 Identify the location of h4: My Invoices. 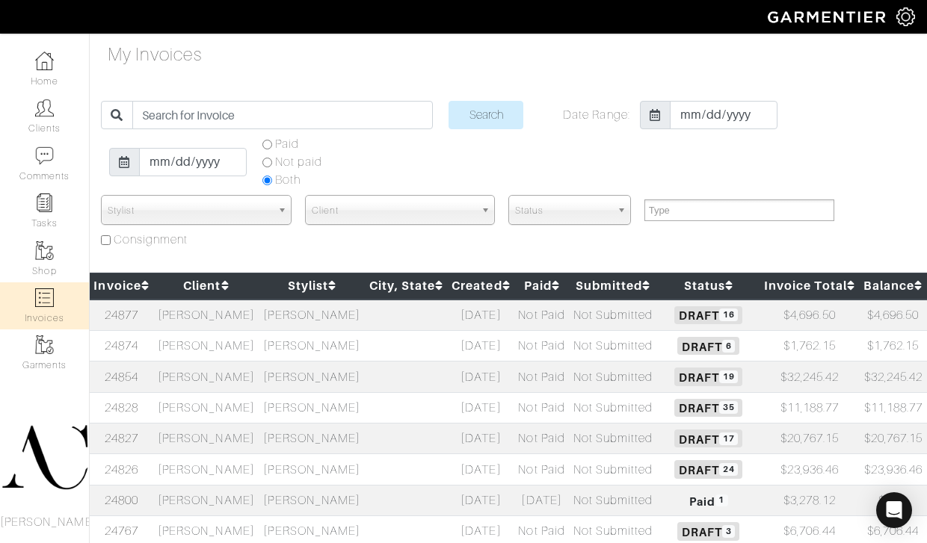
(155, 55).